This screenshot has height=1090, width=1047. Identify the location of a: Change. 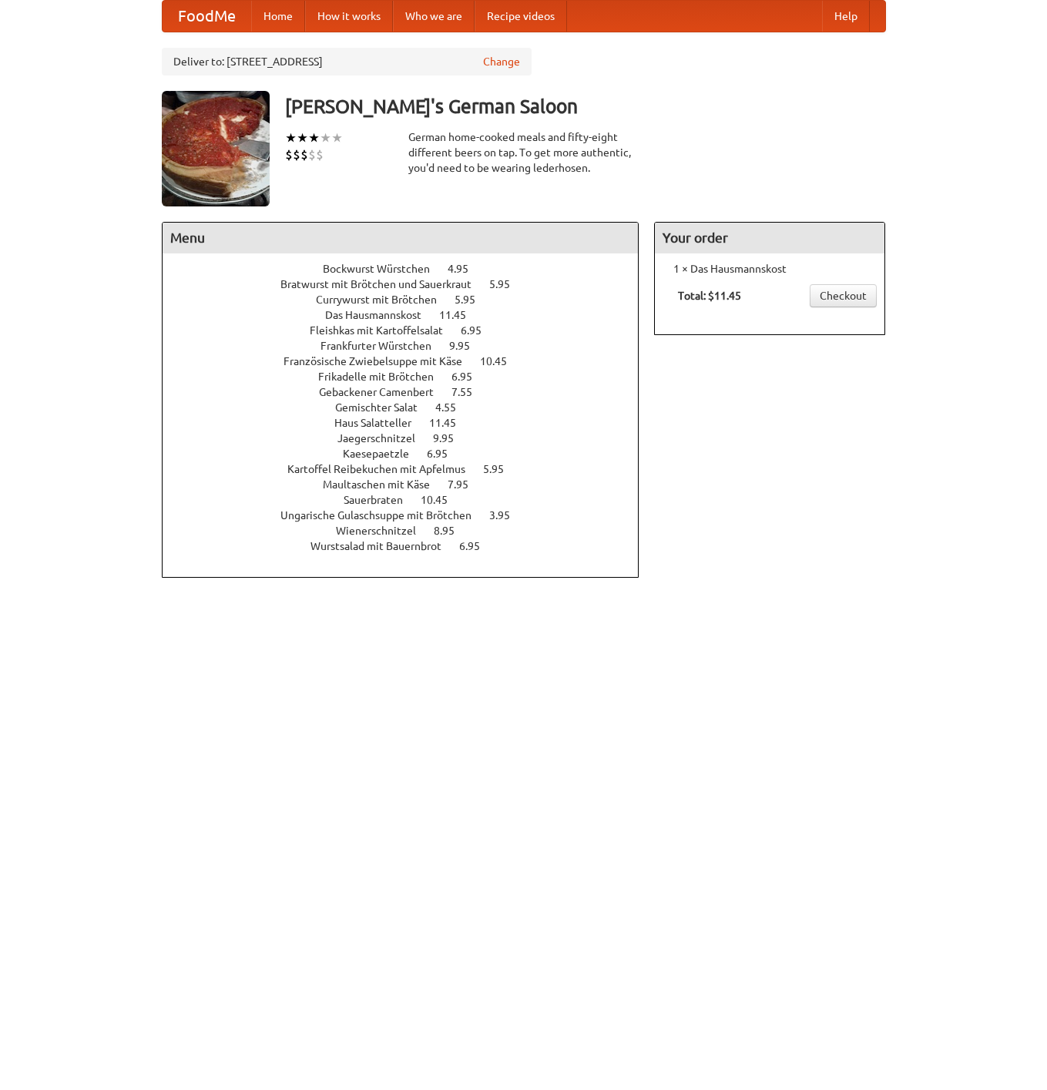
(502, 62).